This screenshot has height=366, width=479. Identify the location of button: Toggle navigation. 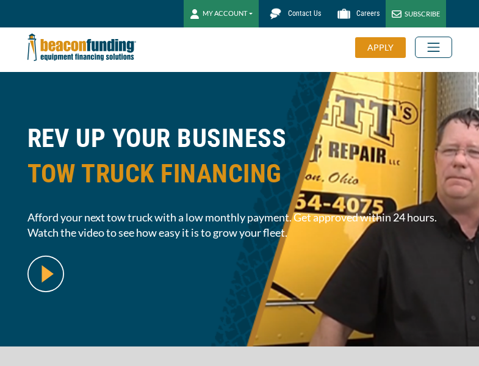
(433, 47).